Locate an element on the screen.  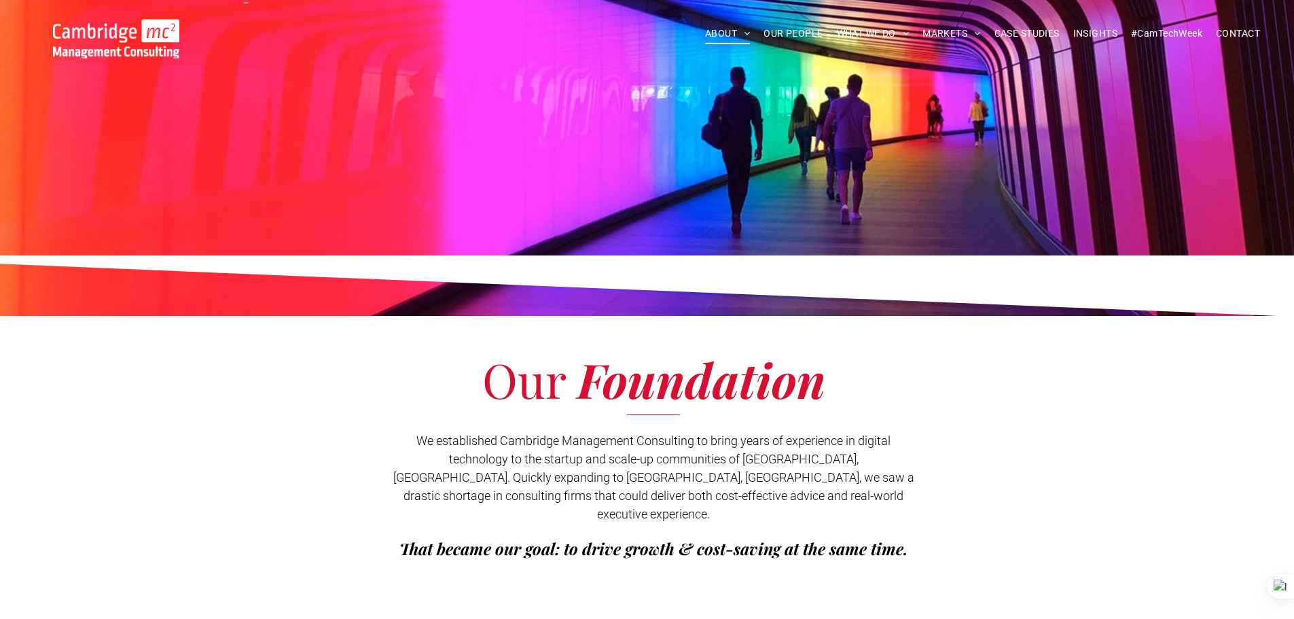
span: Our is located at coordinates (524, 379).